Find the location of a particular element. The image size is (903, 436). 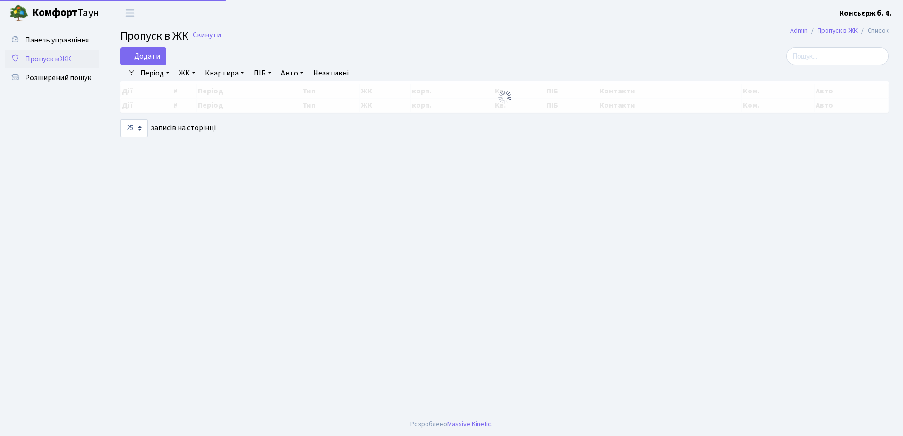

a: Admin is located at coordinates (799, 30).